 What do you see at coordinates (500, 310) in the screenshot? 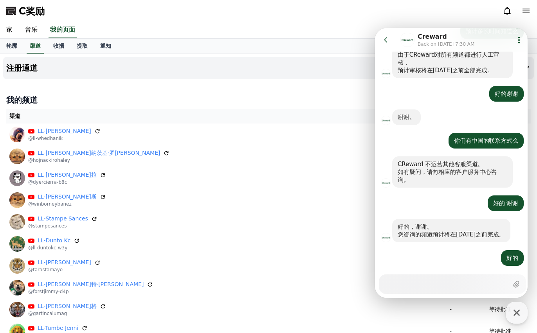
I see `font: 等待批准` at bounding box center [500, 310].